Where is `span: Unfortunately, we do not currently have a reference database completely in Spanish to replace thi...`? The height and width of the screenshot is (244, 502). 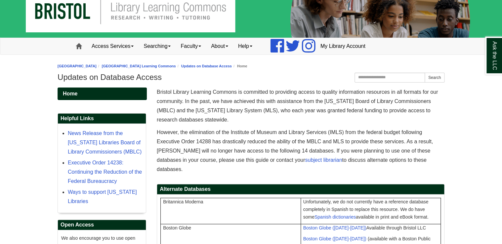 span: Unfortunately, we do not currently have a reference database completely in Spanish to replace thi... is located at coordinates (366, 210).